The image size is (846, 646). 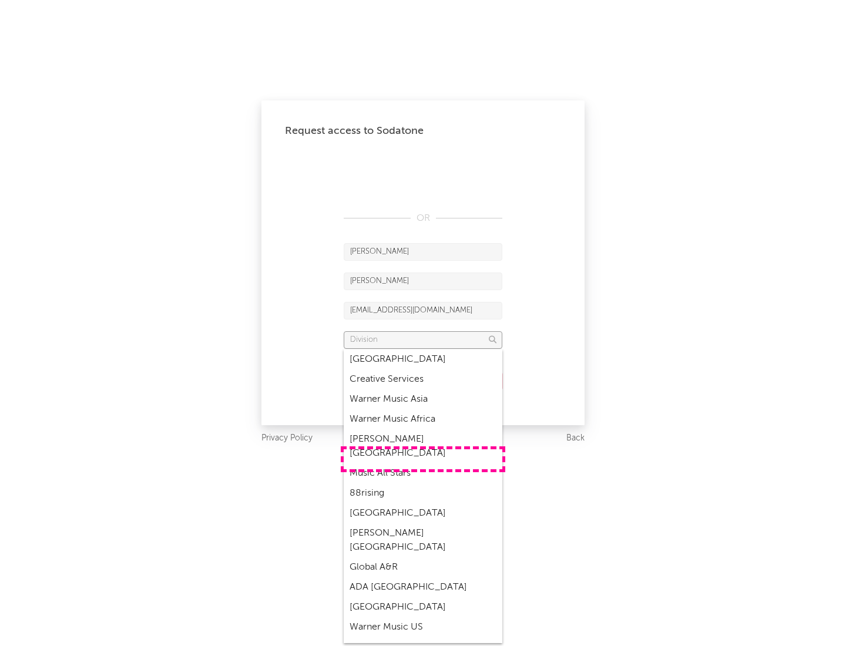 I want to click on div: Warner Music Africa, so click(x=423, y=419).